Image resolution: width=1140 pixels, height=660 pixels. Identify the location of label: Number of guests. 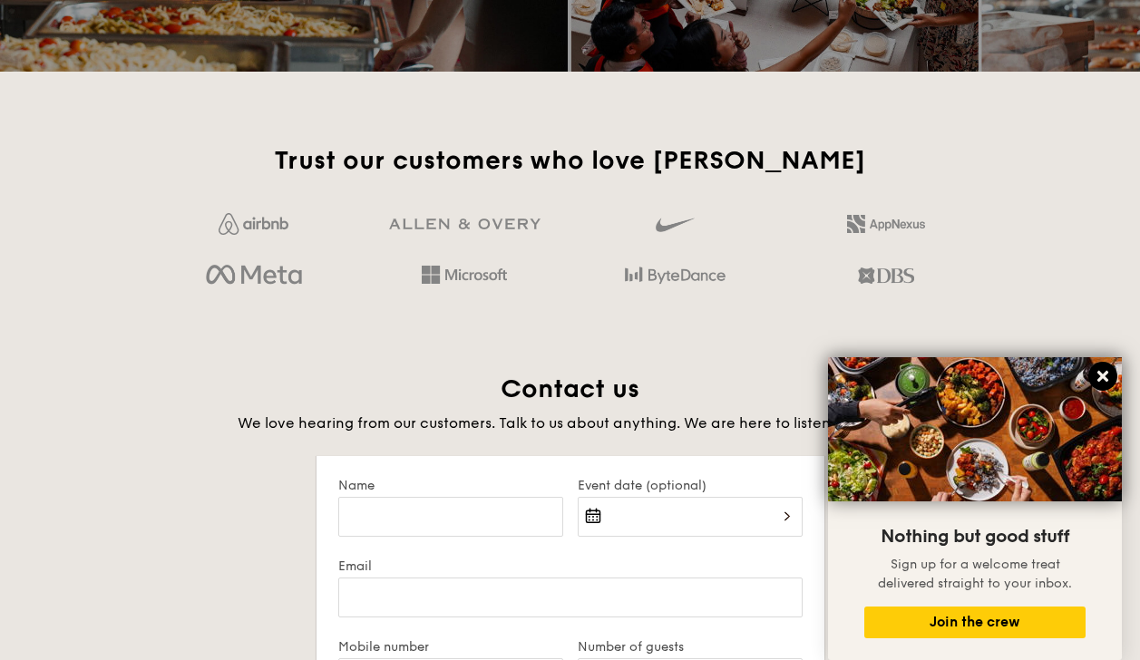
(690, 647).